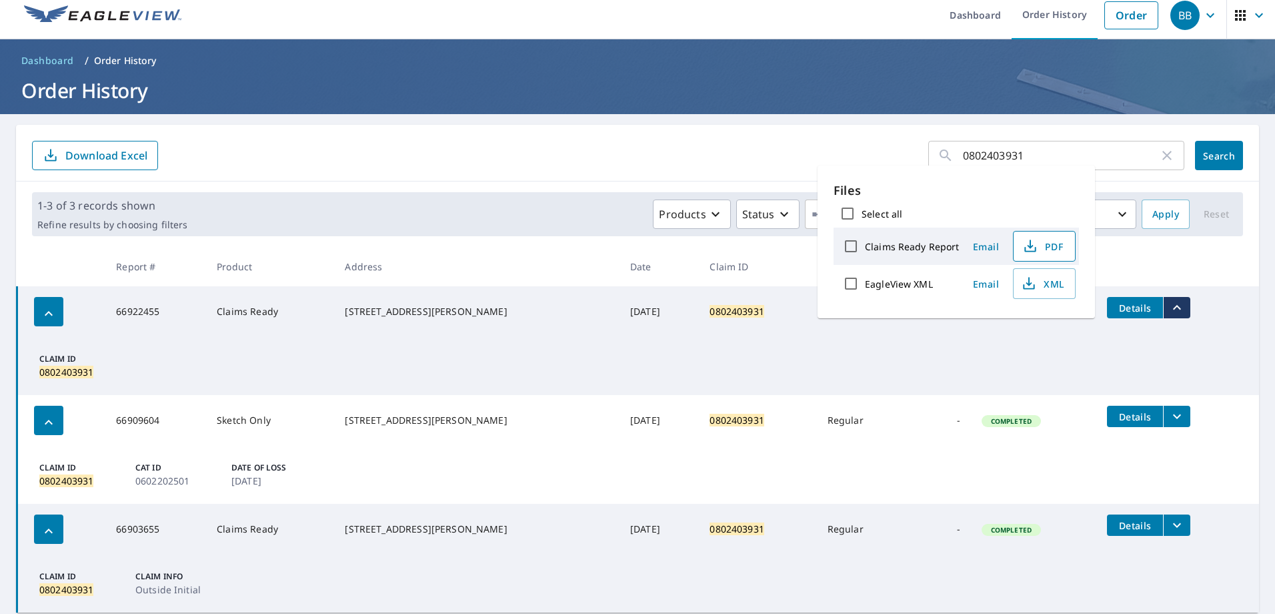 This screenshot has width=1275, height=614. Describe the element at coordinates (1166, 214) in the screenshot. I see `button: Apply` at that location.